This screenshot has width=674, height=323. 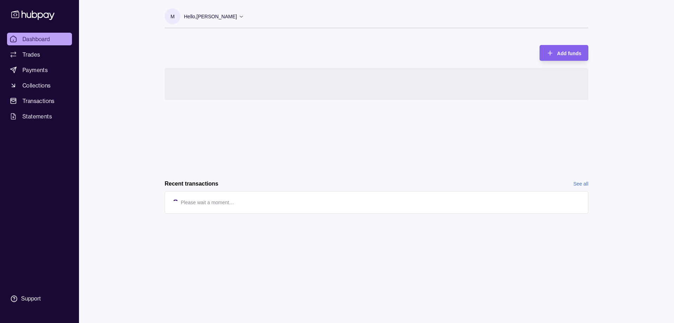 I want to click on span: Transactions, so click(x=39, y=101).